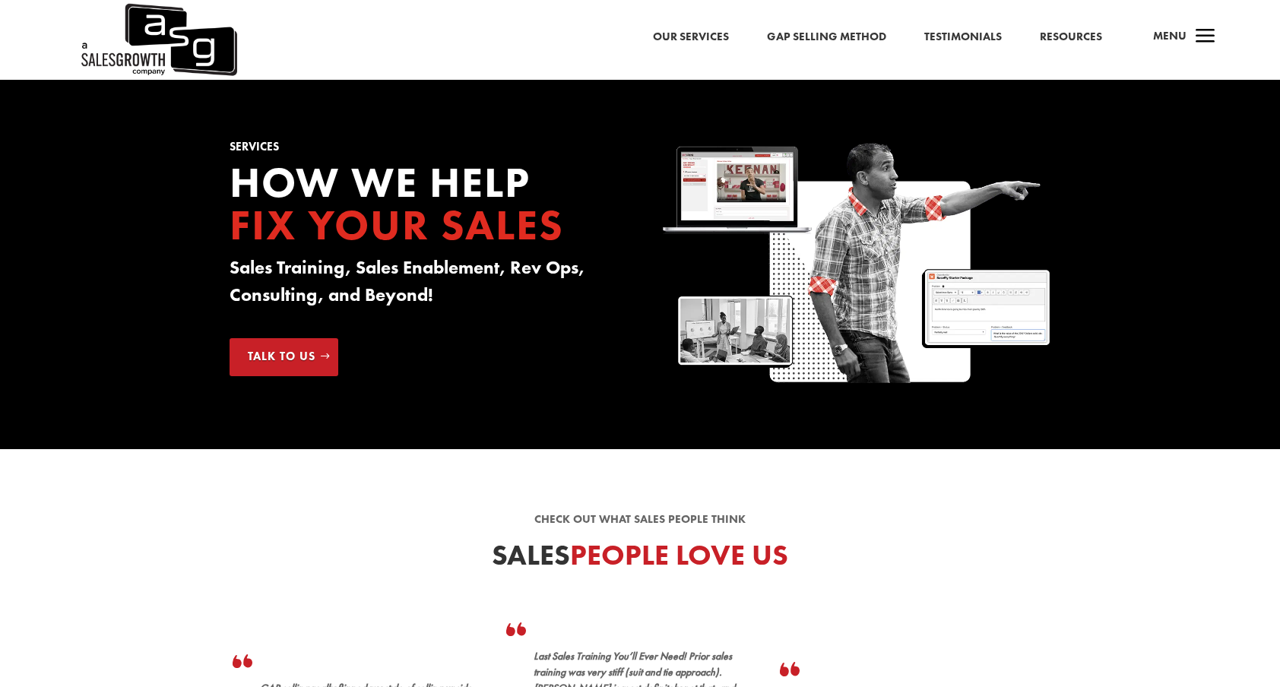 This screenshot has width=1280, height=687. I want to click on a: Resources, so click(1071, 37).